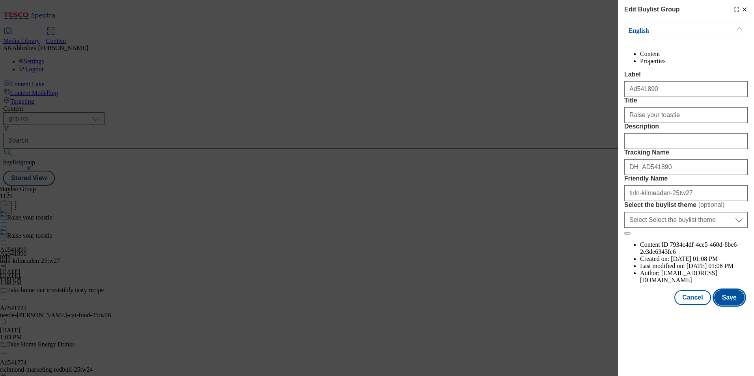 This screenshot has width=754, height=376. Describe the element at coordinates (686, 75) in the screenshot. I see `label: Label` at that location.